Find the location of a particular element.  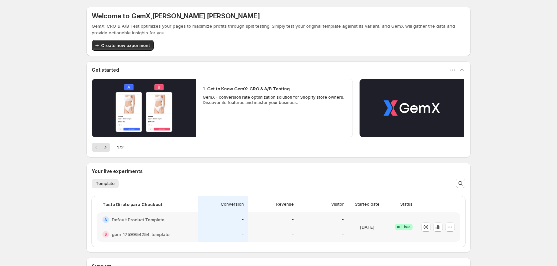

p: Started date is located at coordinates (367, 204).